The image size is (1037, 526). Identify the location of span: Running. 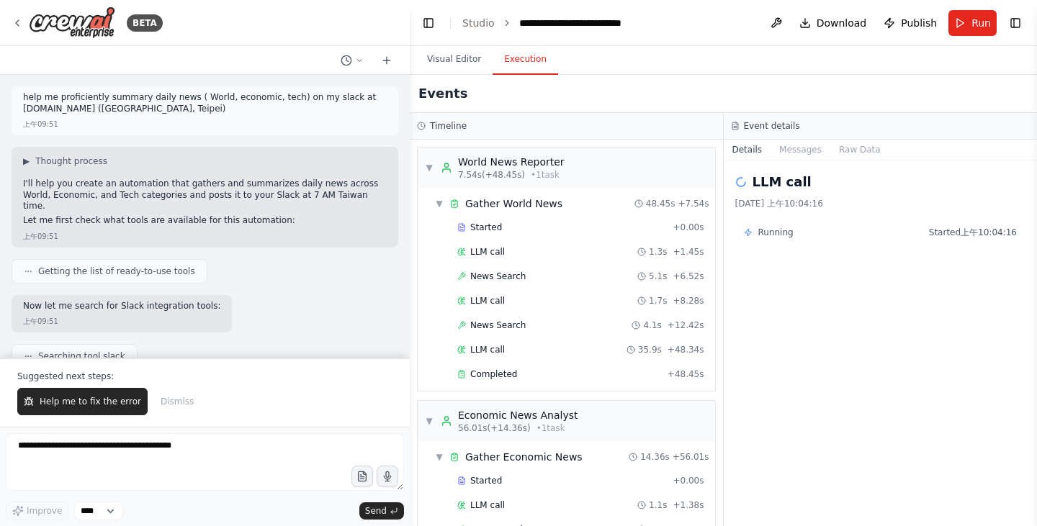
(776, 233).